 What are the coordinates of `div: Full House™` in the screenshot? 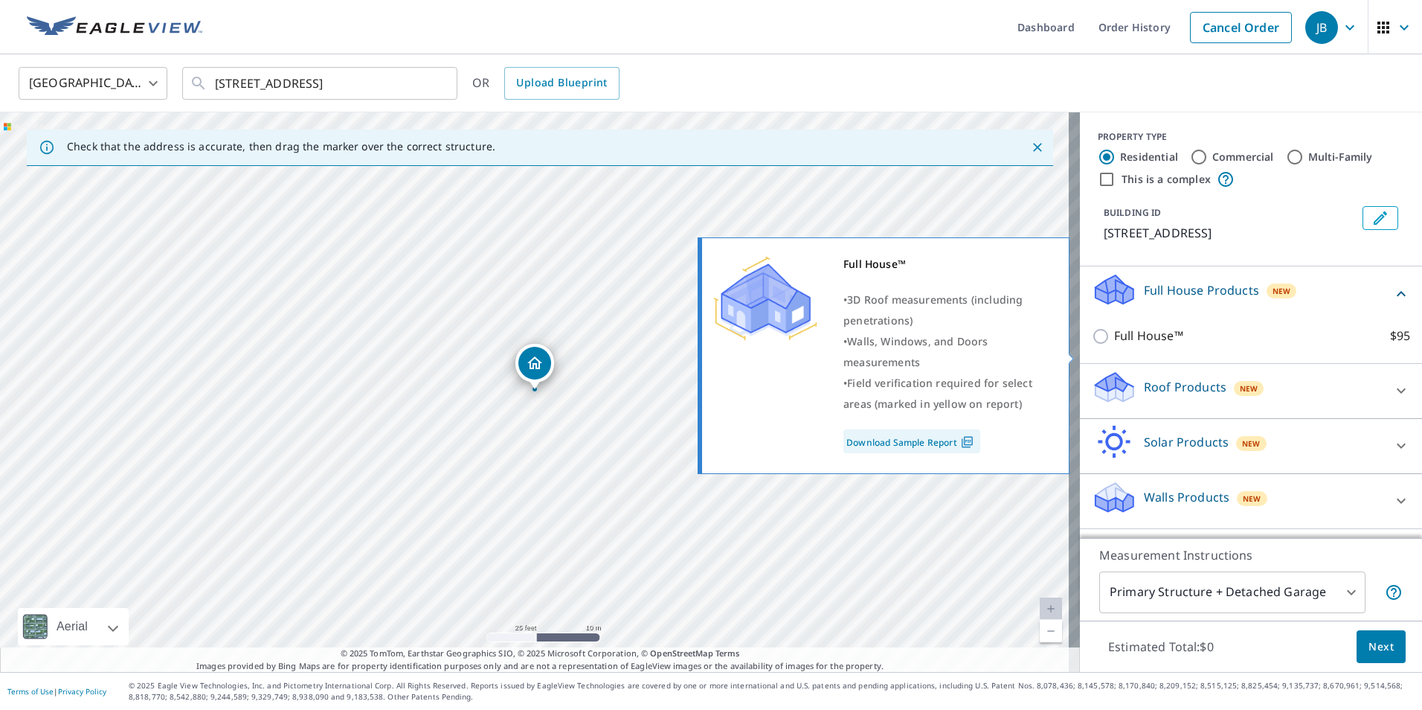 It's located at (947, 264).